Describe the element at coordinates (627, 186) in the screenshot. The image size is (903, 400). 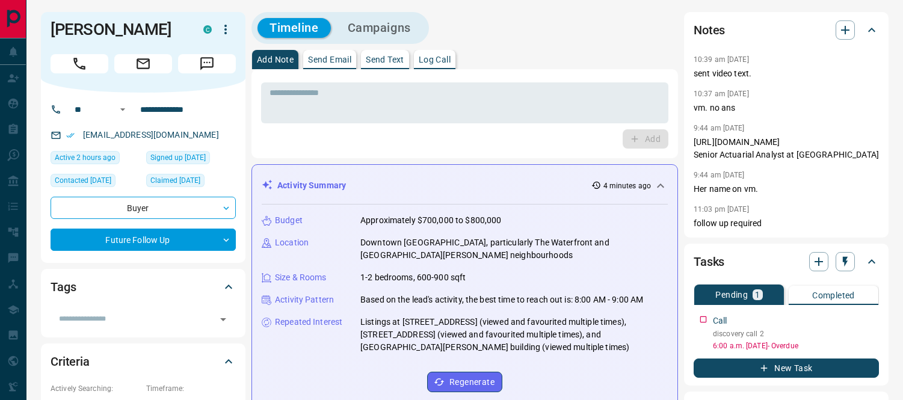
I see `p: 4 minutes ago` at that location.